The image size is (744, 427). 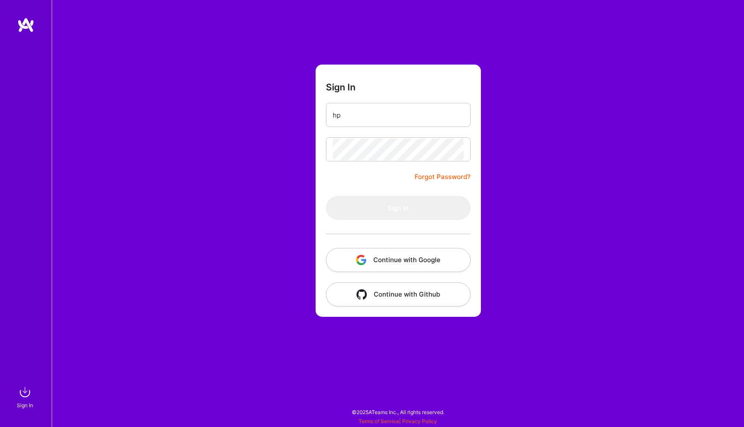 What do you see at coordinates (25, 405) in the screenshot?
I see `div: Sign In` at bounding box center [25, 405].